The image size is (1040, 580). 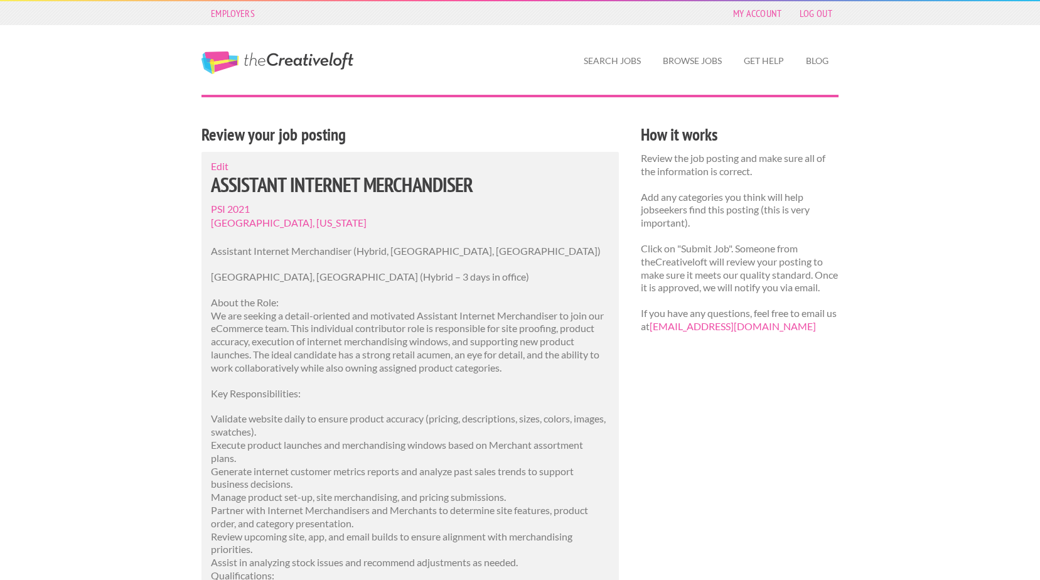 I want to click on a: Get Help, so click(x=764, y=61).